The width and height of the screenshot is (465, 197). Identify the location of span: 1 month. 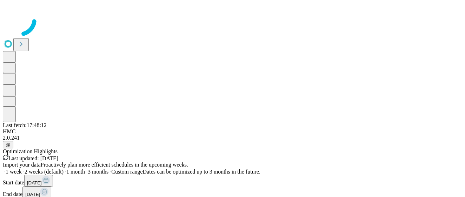
(75, 172).